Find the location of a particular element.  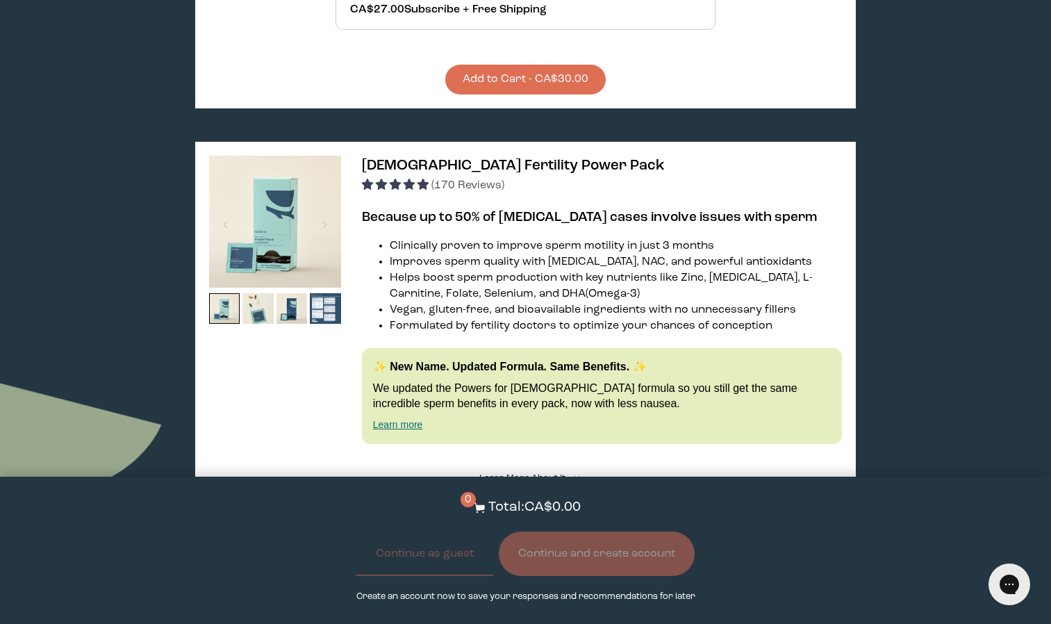

p: Total: CA$0.00 is located at coordinates (534, 507).